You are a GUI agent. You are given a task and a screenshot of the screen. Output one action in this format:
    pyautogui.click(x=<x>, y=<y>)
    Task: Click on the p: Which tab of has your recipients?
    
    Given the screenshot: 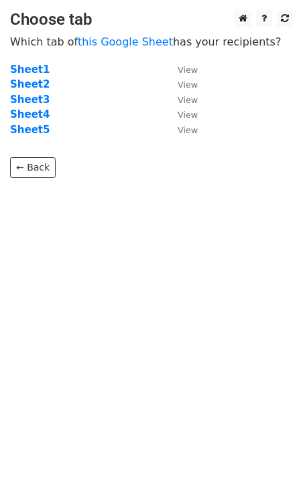 What is the action you would take?
    pyautogui.click(x=151, y=42)
    